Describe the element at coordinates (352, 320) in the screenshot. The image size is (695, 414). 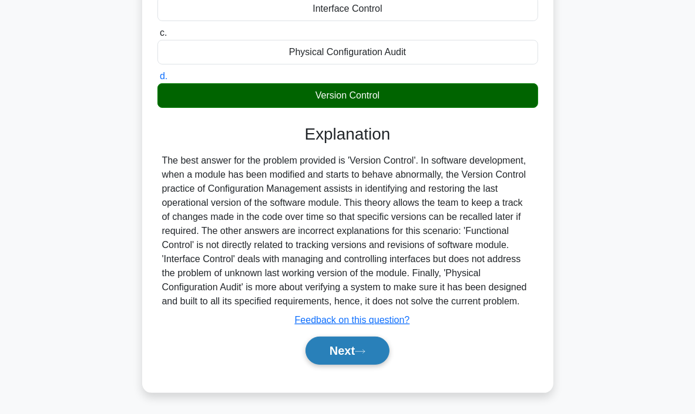
I see `u: Feedback on this question?` at that location.